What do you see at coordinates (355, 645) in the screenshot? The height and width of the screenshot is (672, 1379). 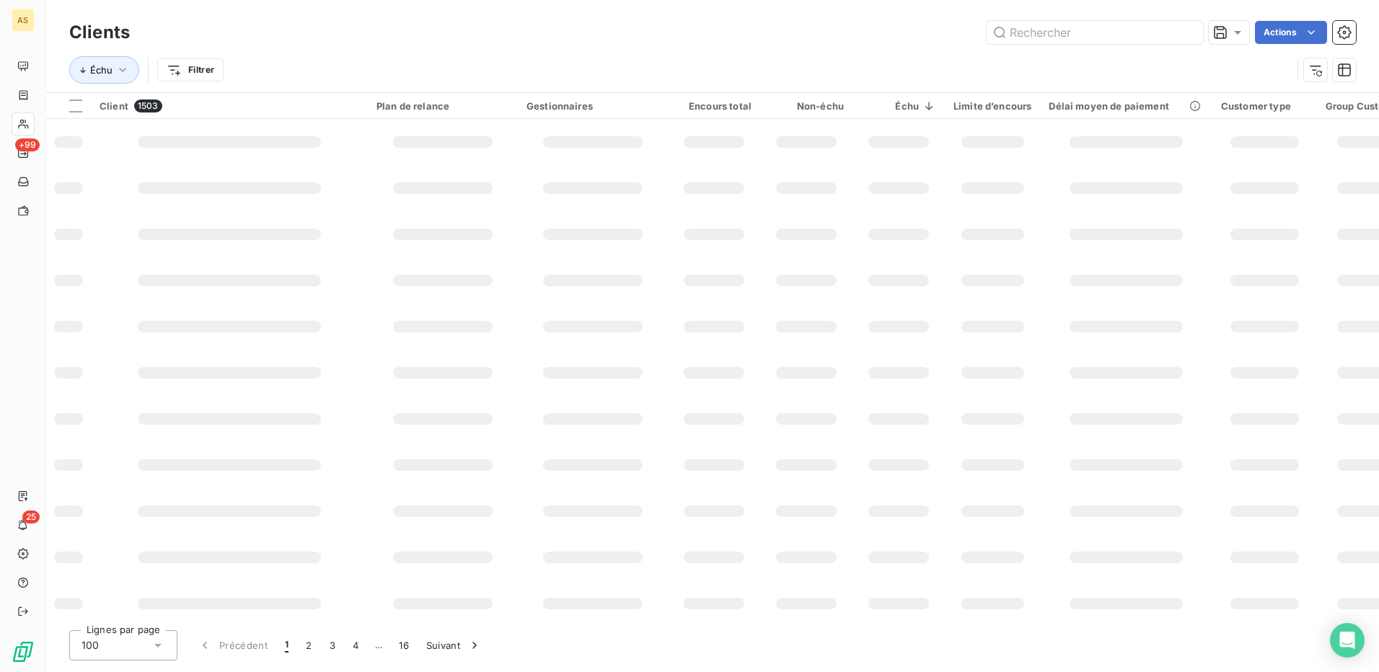 I see `button: 4` at bounding box center [355, 645].